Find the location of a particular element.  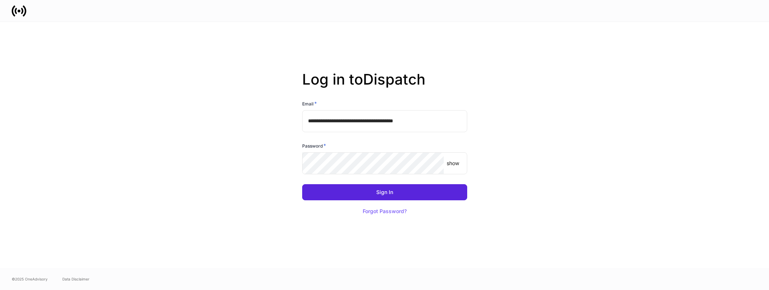

button: Forgot Password? is located at coordinates (385, 212).